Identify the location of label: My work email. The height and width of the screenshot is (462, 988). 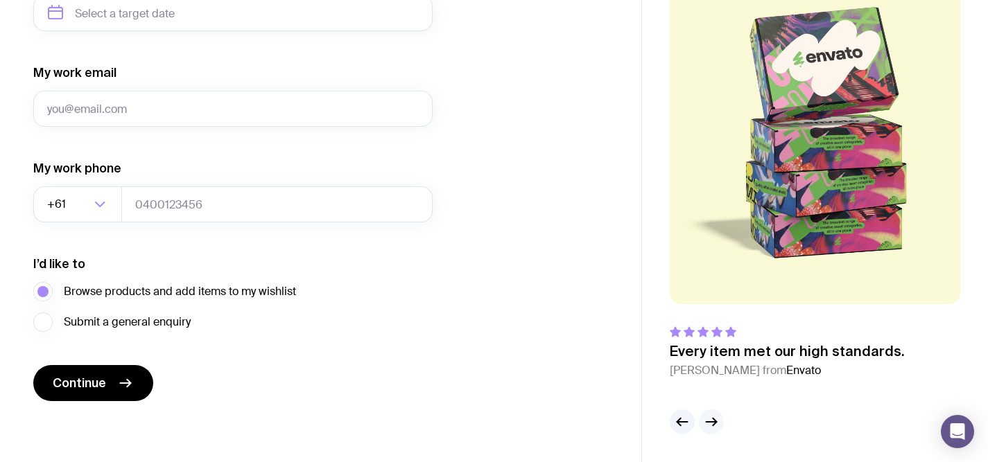
(75, 73).